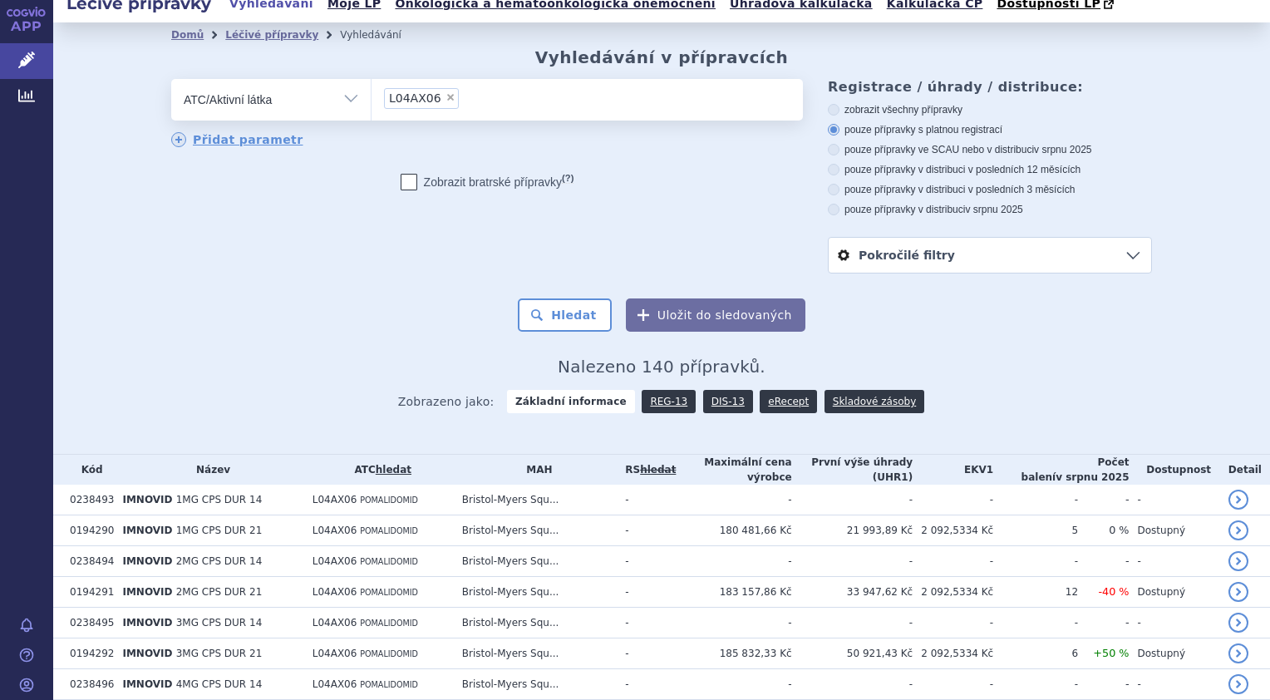 This screenshot has height=700, width=1270. What do you see at coordinates (237, 140) in the screenshot?
I see `a: Přidat parametr` at bounding box center [237, 140].